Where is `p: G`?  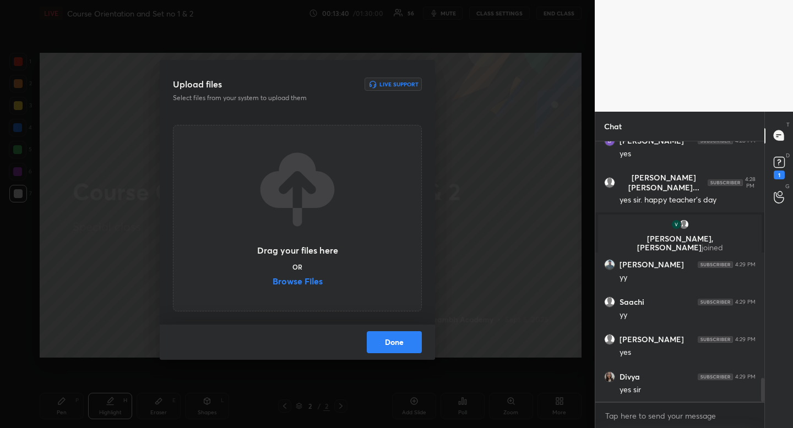
p: G is located at coordinates (787, 186).